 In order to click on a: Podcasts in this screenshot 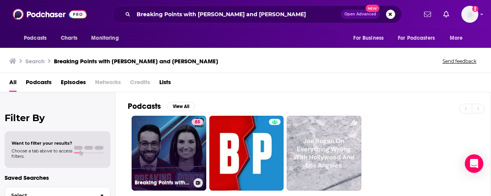, I will do `click(38, 84)`.